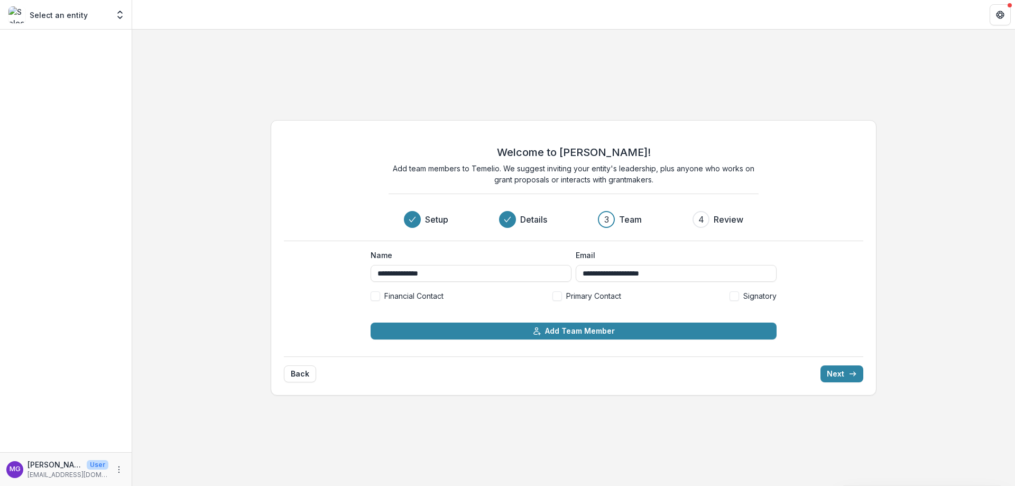  I want to click on span: Primary Contact, so click(594, 296).